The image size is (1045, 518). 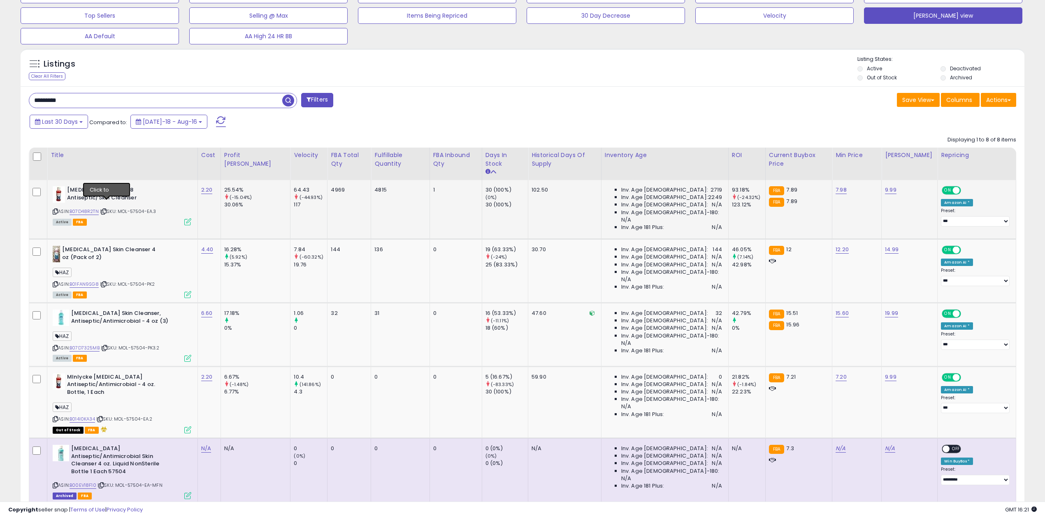 I want to click on div: 19.76, so click(x=310, y=265).